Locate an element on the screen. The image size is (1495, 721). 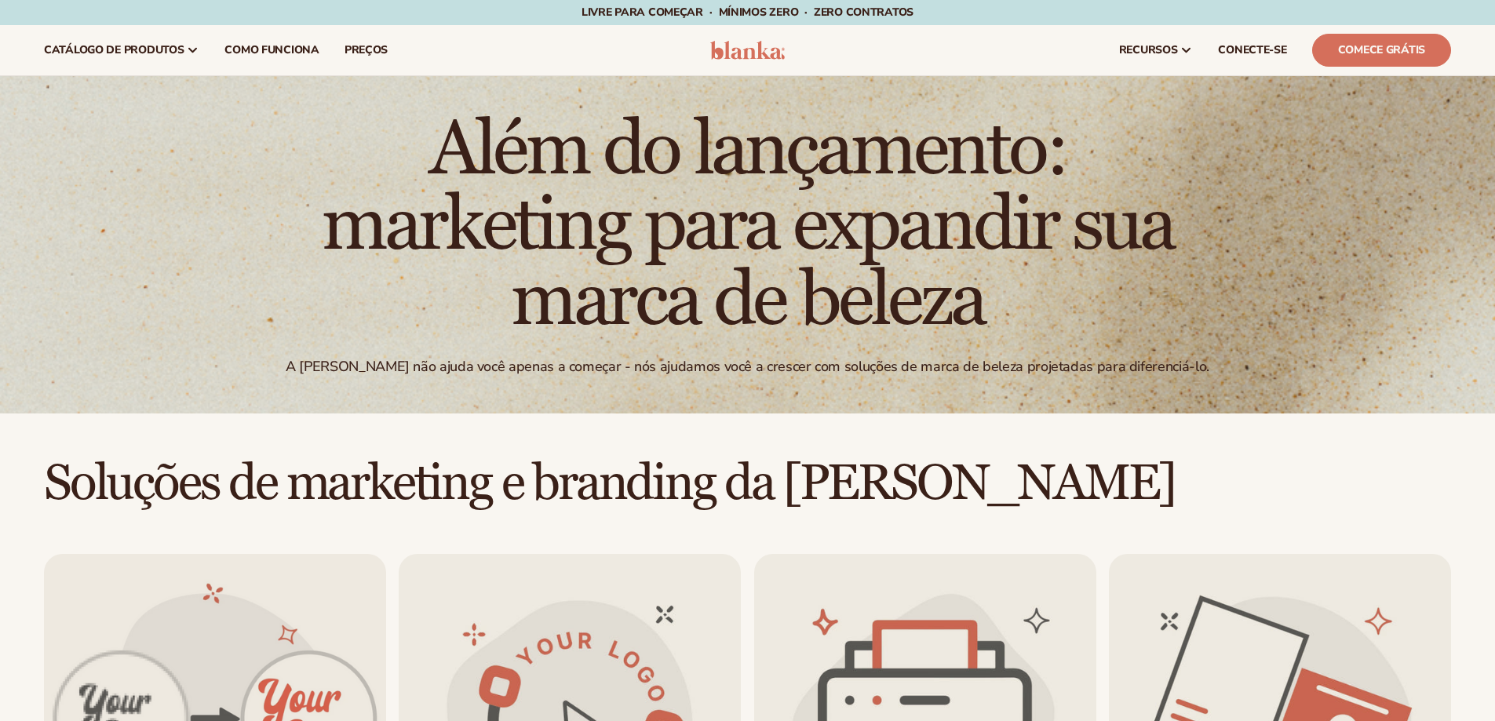
font: ZERO contratos is located at coordinates (863, 12).